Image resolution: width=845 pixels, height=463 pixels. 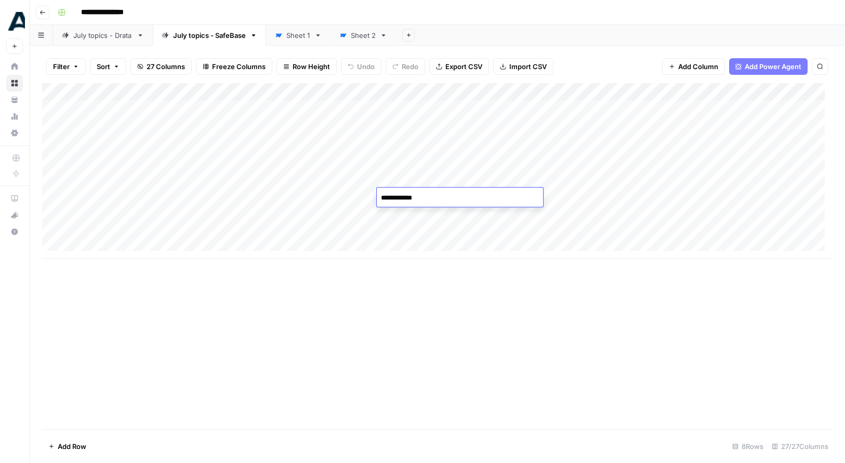 What do you see at coordinates (523, 66) in the screenshot?
I see `button: Import CSV` at bounding box center [523, 66].